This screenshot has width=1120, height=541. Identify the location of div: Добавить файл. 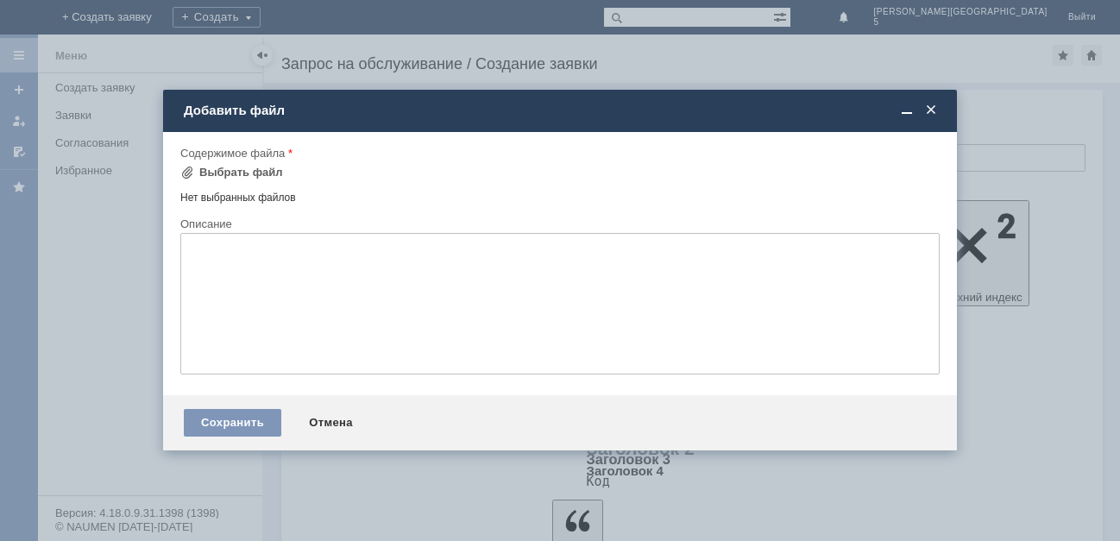
(561, 110).